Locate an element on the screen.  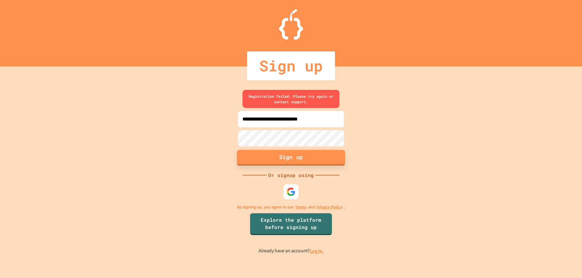
button: Sign up is located at coordinates (291, 158).